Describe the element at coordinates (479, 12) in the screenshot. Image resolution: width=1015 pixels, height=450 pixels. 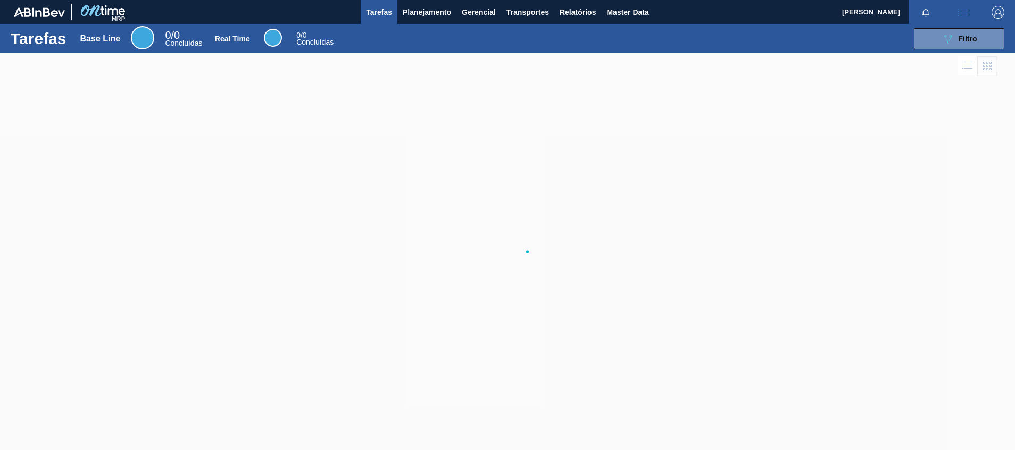
I see `span: Gerencial` at that location.